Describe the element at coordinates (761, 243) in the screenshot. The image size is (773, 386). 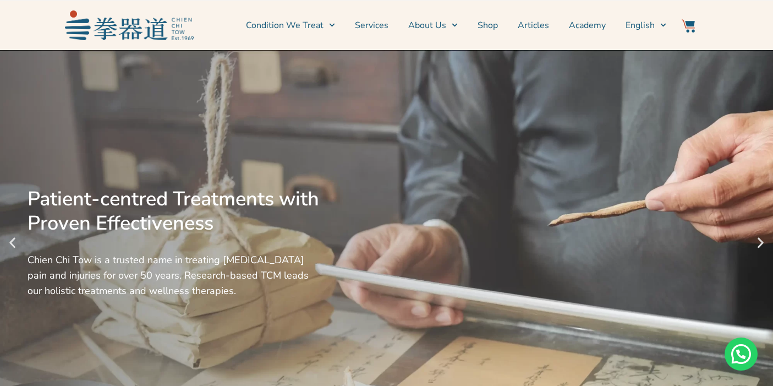
I see `div: Next slide` at that location.